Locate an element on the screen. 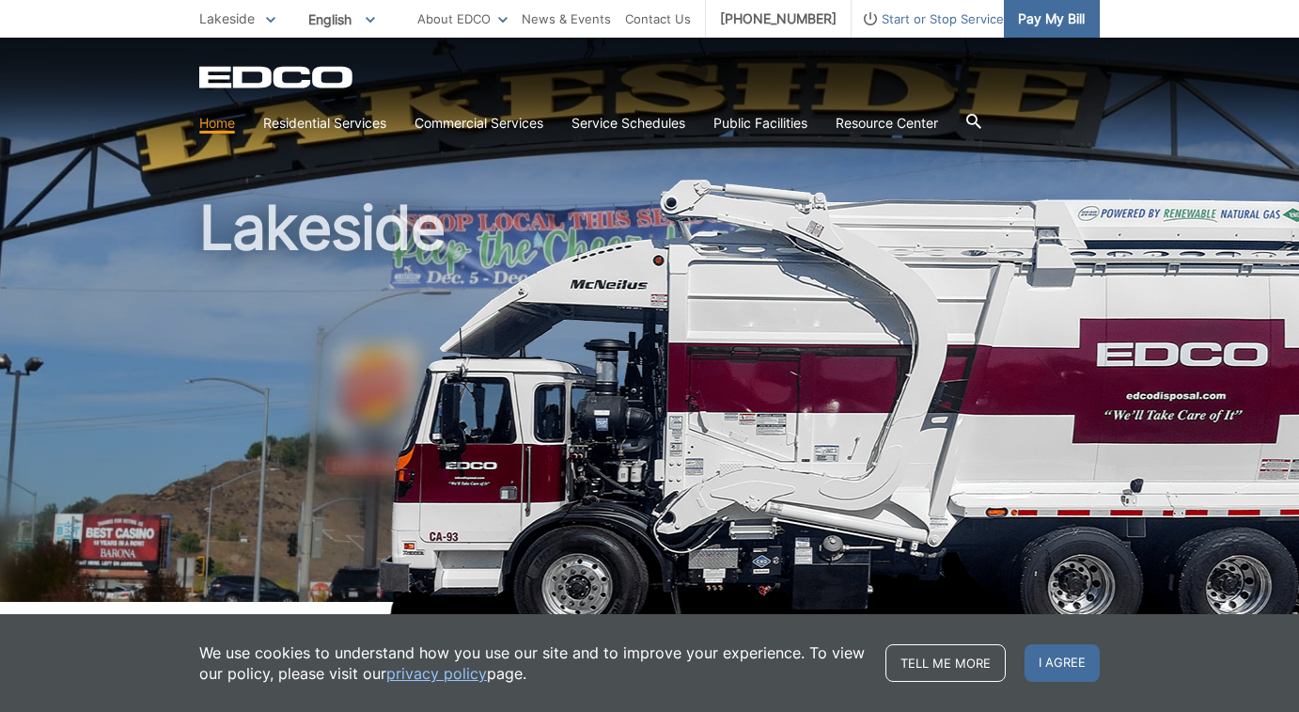 This screenshot has height=712, width=1299. span: English is located at coordinates (341, 19).